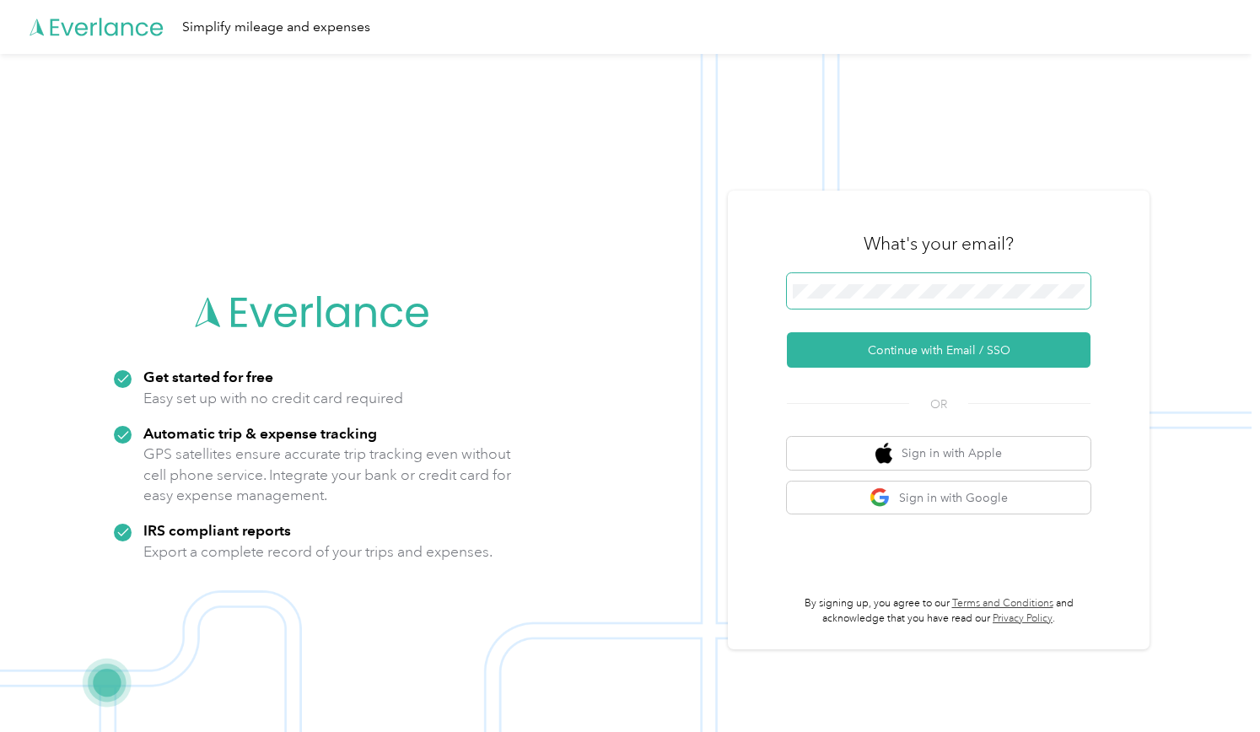 This screenshot has height=732, width=1260. Describe the element at coordinates (273, 398) in the screenshot. I see `p: Easy set up with no credit card required` at that location.